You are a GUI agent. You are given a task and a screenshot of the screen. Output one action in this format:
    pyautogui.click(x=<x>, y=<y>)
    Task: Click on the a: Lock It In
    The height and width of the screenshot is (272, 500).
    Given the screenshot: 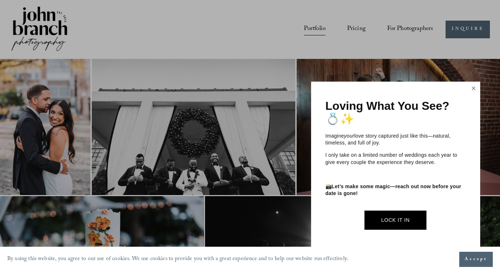 What is the action you would take?
    pyautogui.click(x=395, y=220)
    